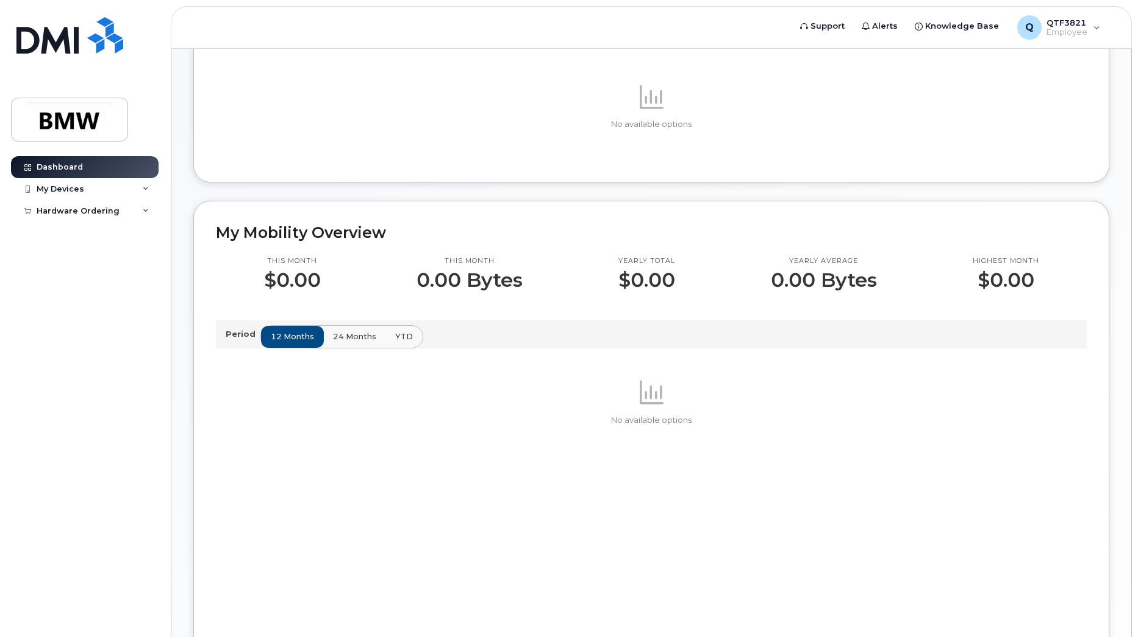  Describe the element at coordinates (647, 261) in the screenshot. I see `p: Yearly total` at that location.